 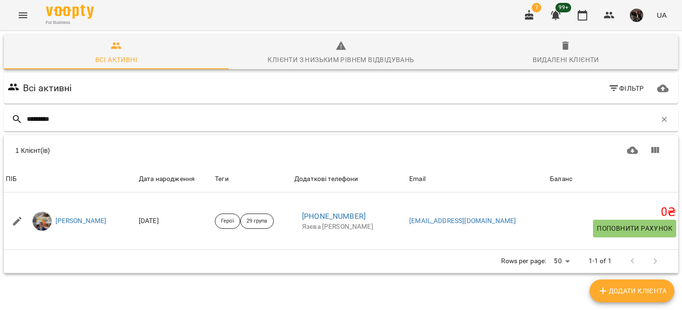 I want to click on span: Email, so click(x=477, y=179).